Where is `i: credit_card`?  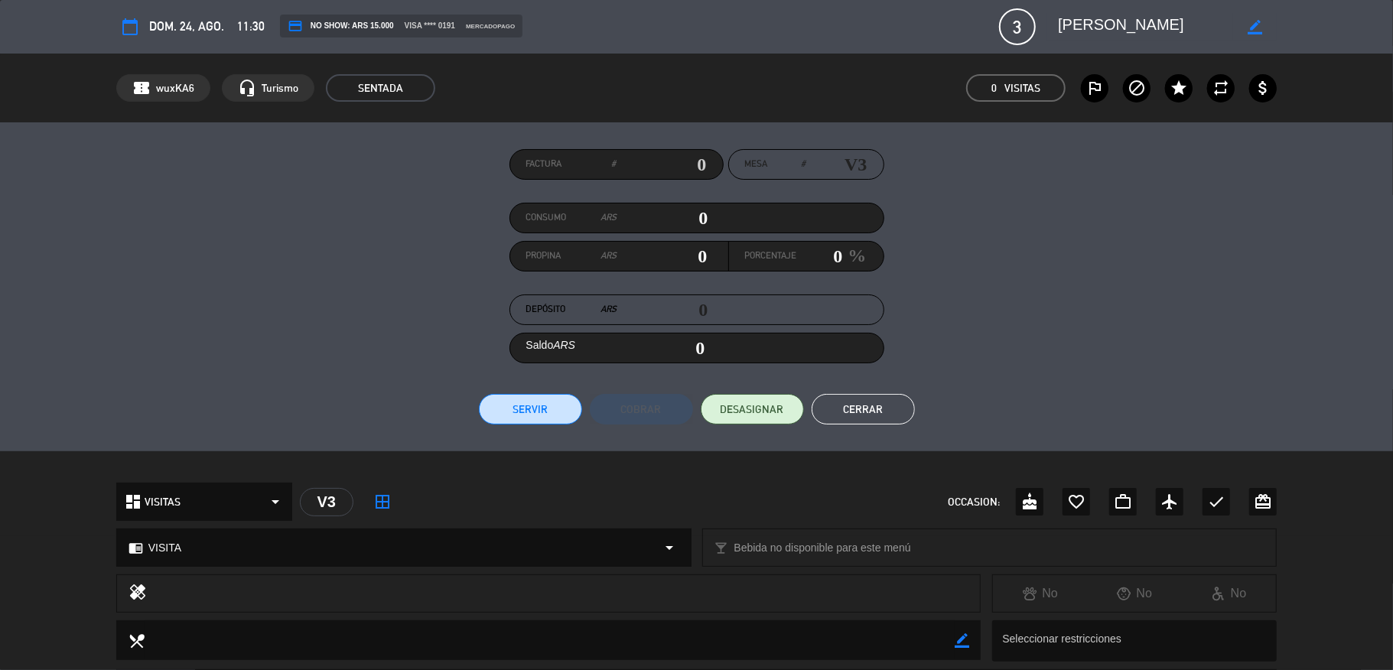
i: credit_card is located at coordinates (295, 26).